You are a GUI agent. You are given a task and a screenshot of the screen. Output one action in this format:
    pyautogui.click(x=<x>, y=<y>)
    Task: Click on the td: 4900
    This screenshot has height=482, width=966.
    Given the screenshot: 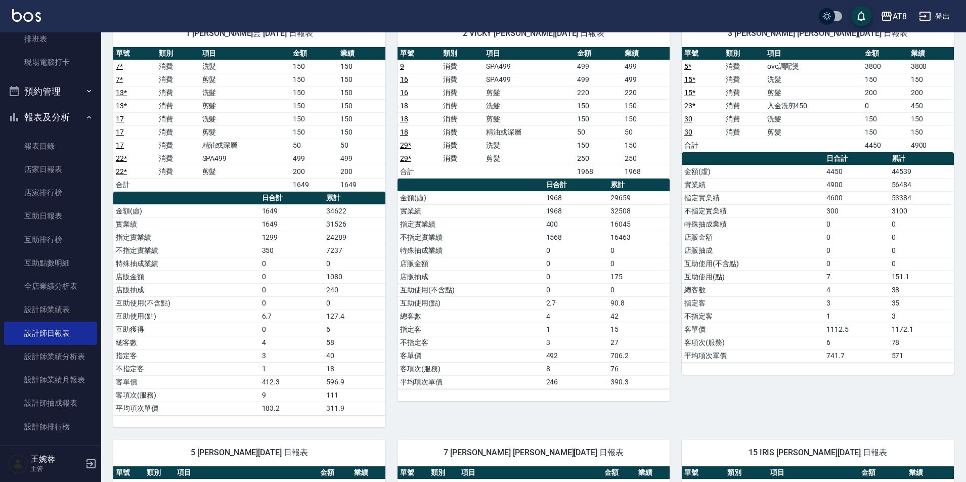 What is the action you would take?
    pyautogui.click(x=931, y=145)
    